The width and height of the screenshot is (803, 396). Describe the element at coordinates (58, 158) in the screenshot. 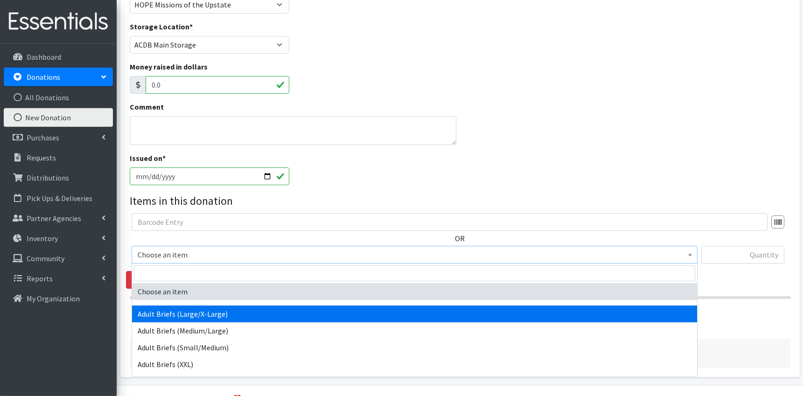

I see `a: Requests` at that location.